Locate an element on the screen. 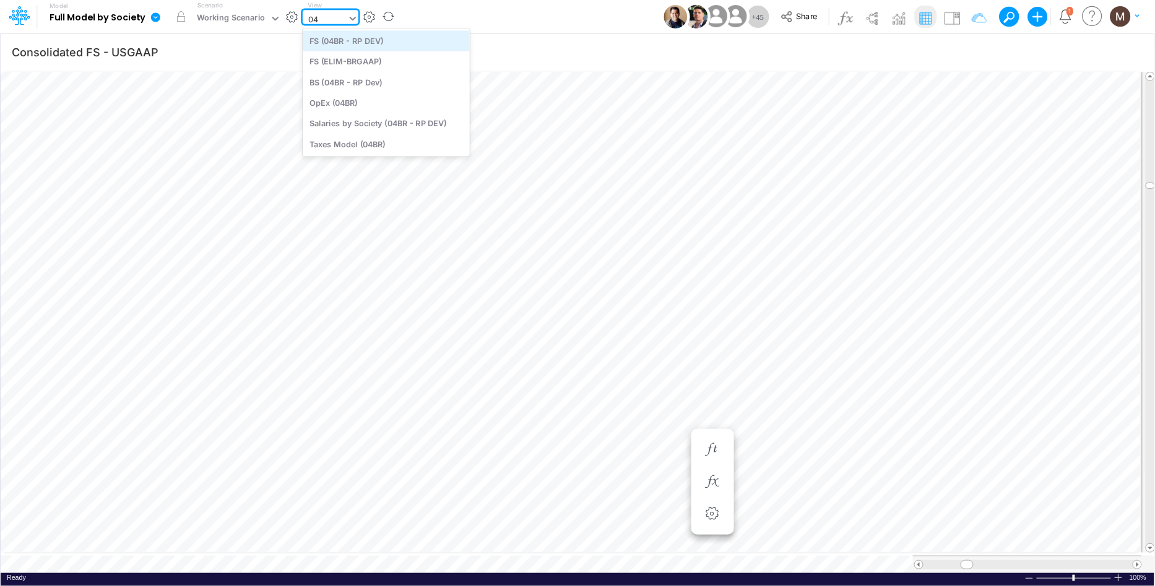 The height and width of the screenshot is (586, 1155). div: BS (04BR - RP Dev) is located at coordinates (386, 82).